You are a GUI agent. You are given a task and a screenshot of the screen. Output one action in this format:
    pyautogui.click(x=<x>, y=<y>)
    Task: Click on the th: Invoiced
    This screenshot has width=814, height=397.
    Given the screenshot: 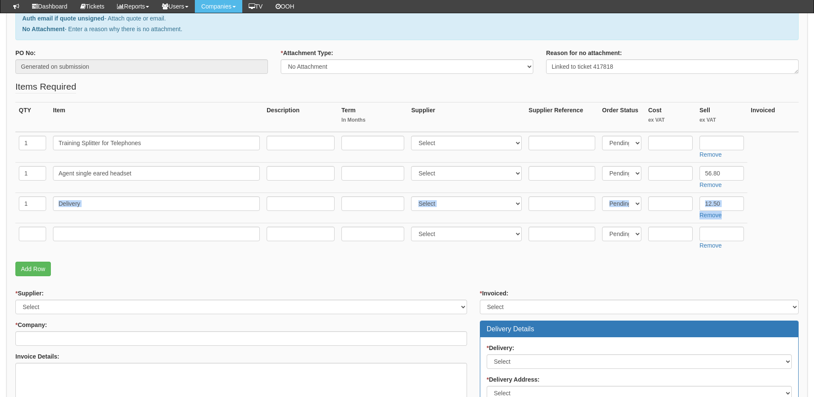 What is the action you would take?
    pyautogui.click(x=773, y=117)
    